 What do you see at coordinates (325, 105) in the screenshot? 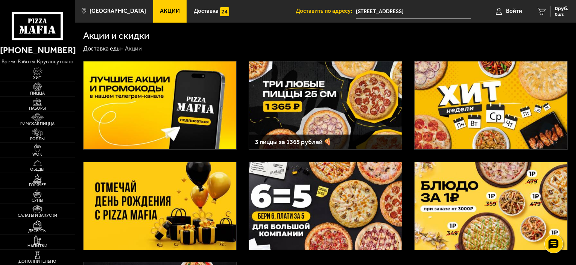
I see `a: 3 пиццы за 1365 рублей 🍕` at bounding box center [325, 105].